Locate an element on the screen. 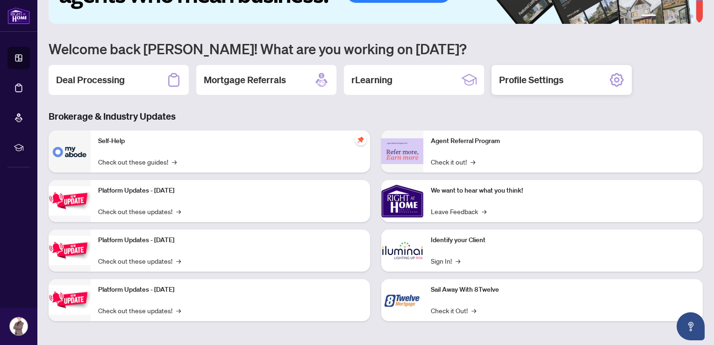 The width and height of the screenshot is (714, 345). img: Platform Updates - July 8, 2025 is located at coordinates (70, 250).